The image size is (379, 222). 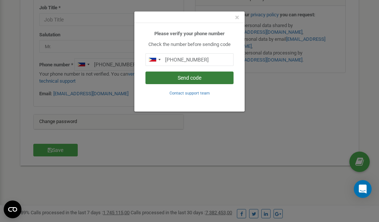 I want to click on button: Send code, so click(x=190, y=78).